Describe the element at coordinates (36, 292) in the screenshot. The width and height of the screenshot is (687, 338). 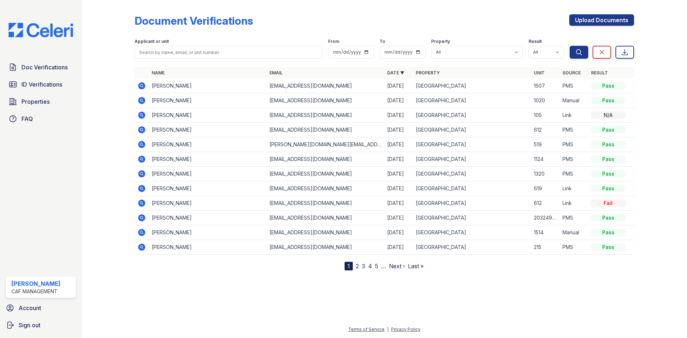
I see `div: CAF Management` at that location.